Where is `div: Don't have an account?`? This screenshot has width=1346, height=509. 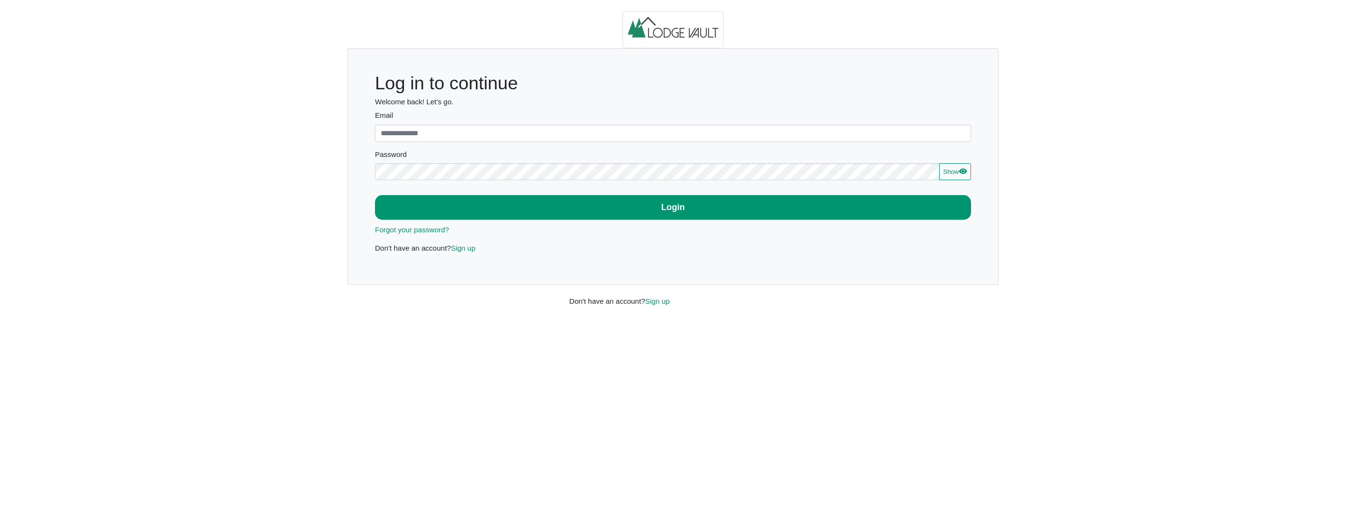
div: Don't have an account? is located at coordinates (673, 295).